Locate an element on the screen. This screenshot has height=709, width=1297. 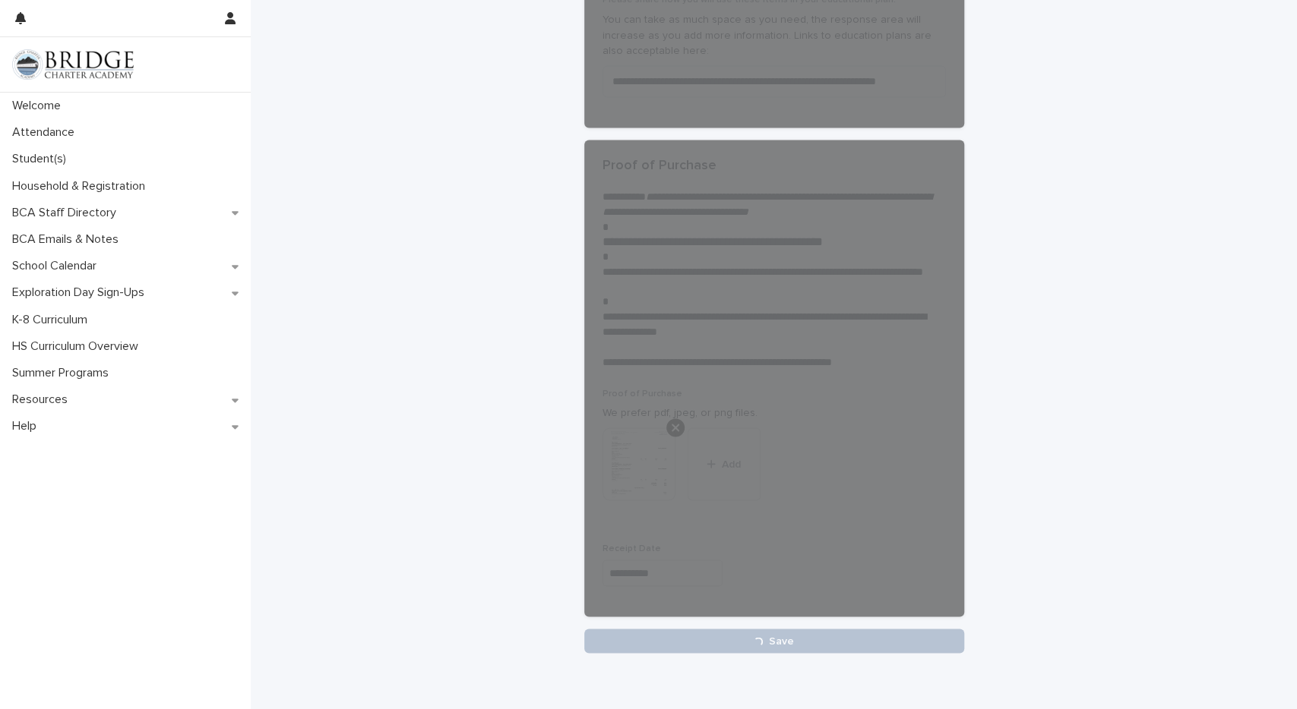
p: Welcome is located at coordinates (39, 106).